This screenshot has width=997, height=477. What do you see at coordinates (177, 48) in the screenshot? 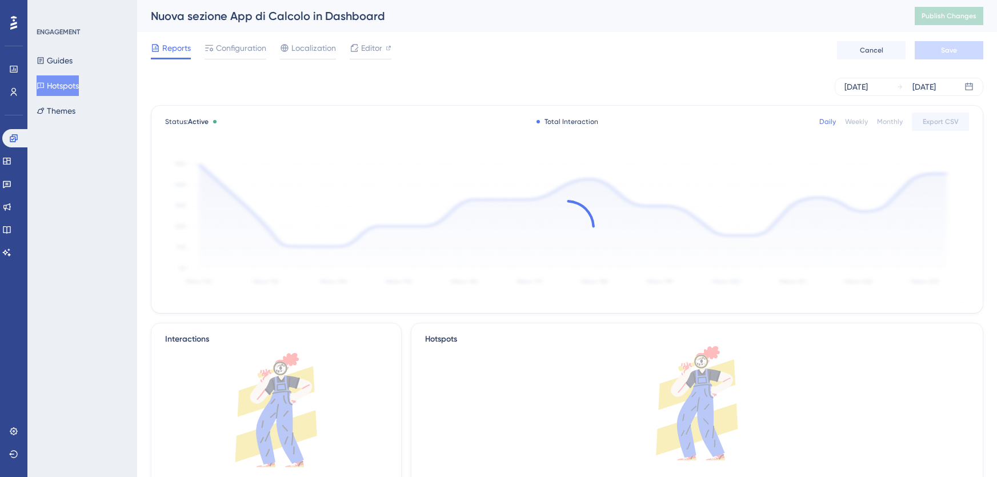
I see `span: Reports` at bounding box center [177, 48].